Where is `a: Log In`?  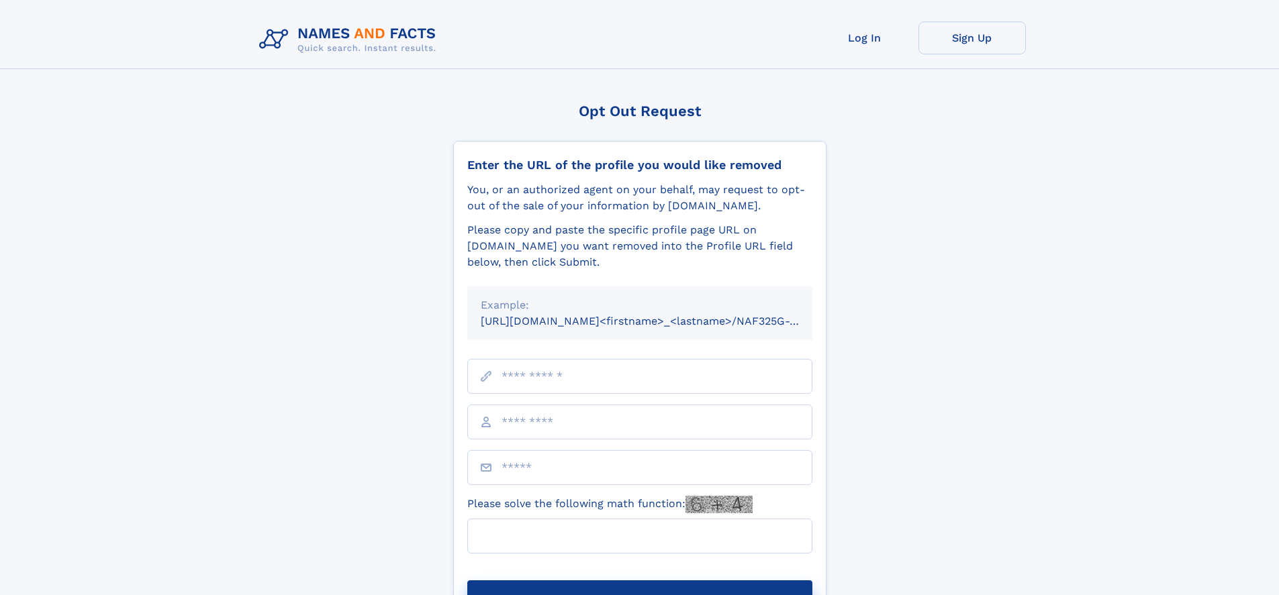
a: Log In is located at coordinates (865, 38).